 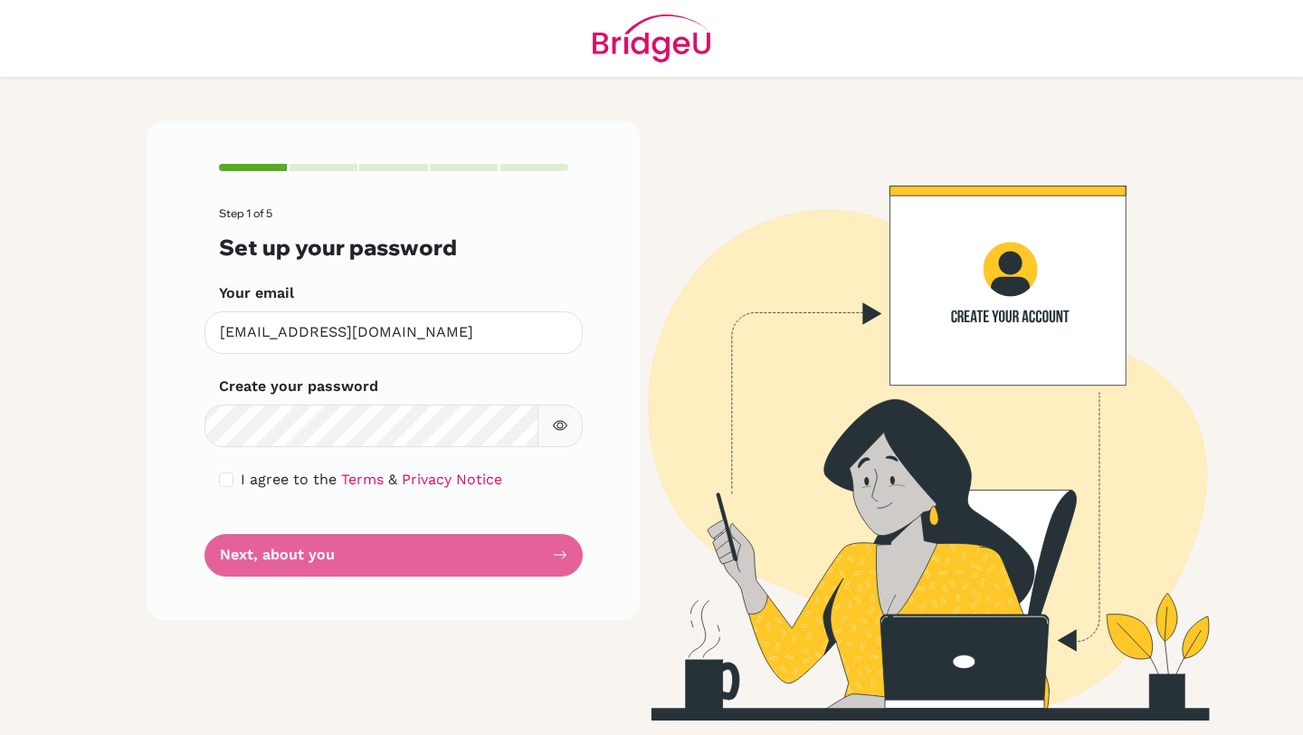 What do you see at coordinates (245, 213) in the screenshot?
I see `span: Step 1 of 5` at bounding box center [245, 213].